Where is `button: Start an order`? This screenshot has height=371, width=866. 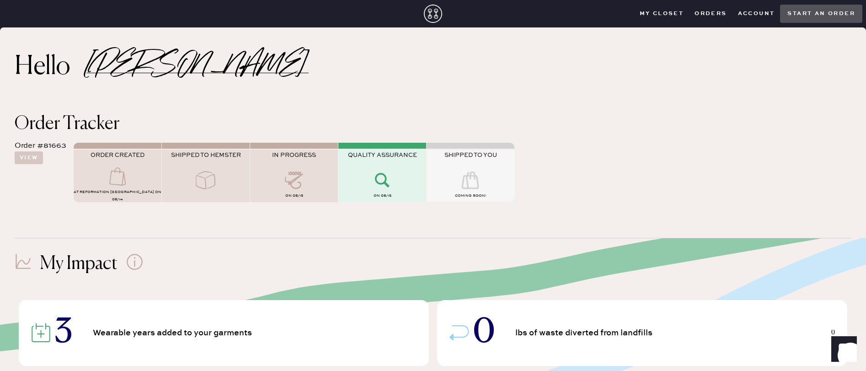 button: Start an order is located at coordinates (821, 14).